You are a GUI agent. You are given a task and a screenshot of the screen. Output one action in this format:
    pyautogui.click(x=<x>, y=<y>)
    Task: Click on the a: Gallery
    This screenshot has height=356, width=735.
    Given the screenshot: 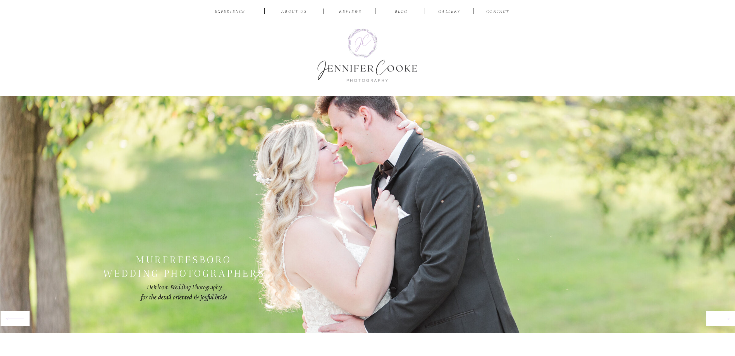 What is the action you would take?
    pyautogui.click(x=449, y=12)
    